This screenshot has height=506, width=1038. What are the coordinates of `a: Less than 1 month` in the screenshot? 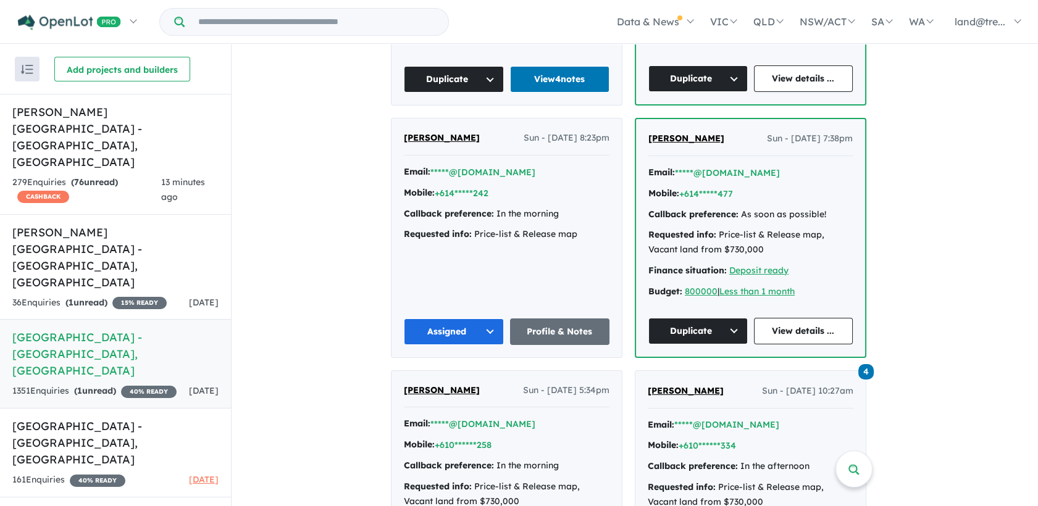 It's located at (757, 291).